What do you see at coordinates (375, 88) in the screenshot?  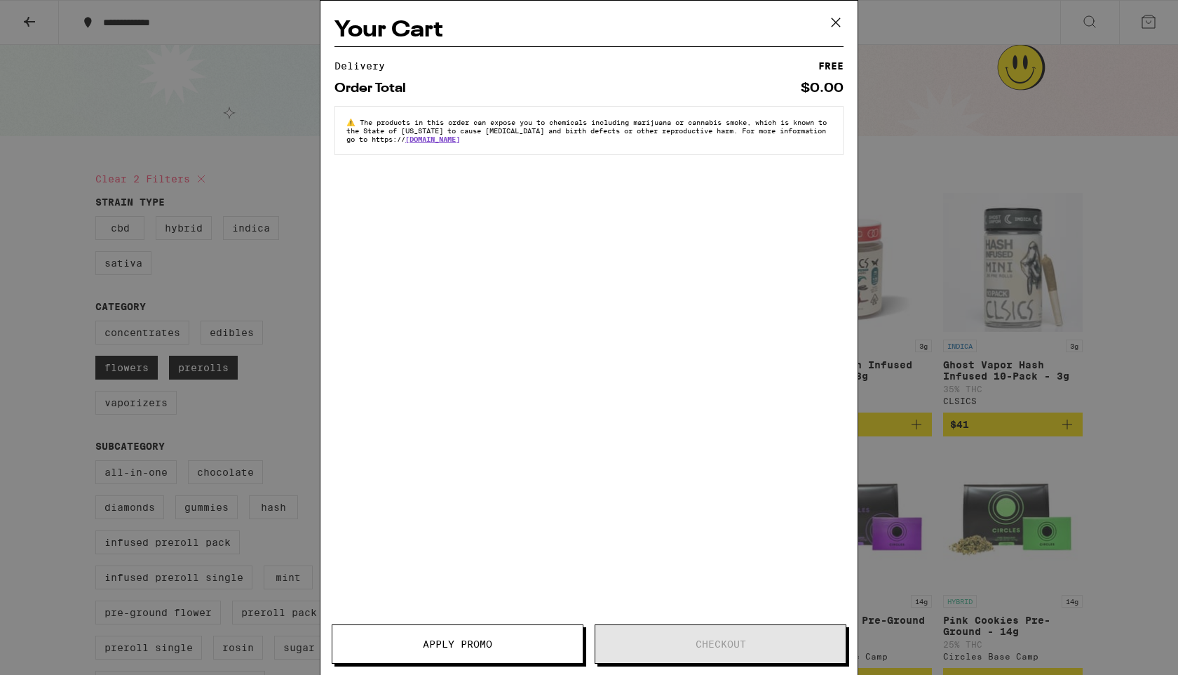 I see `div: Order Total` at bounding box center [375, 88].